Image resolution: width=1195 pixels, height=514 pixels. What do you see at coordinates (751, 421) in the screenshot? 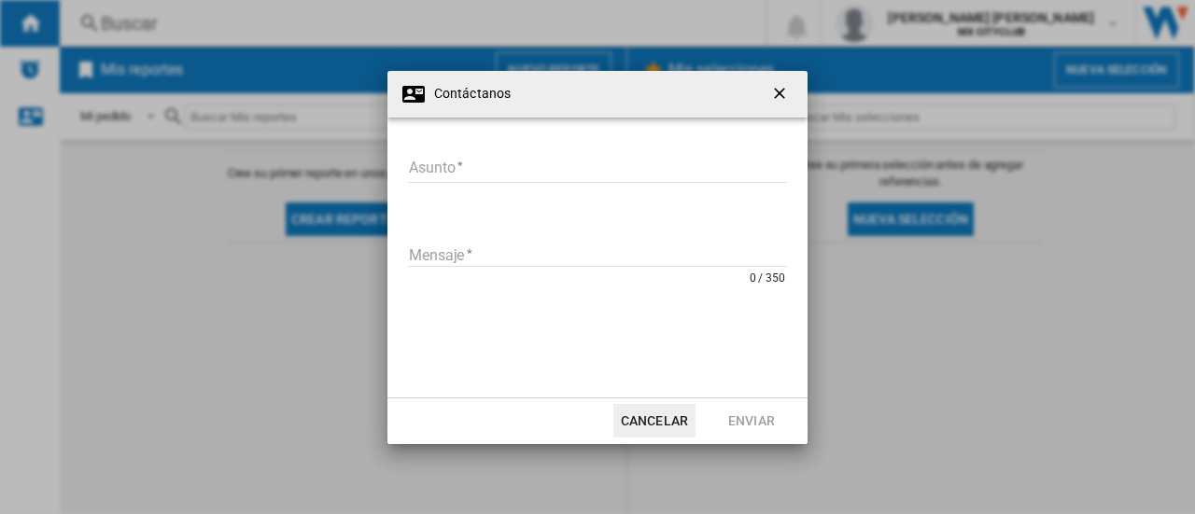
I see `button: Enviar` at bounding box center [751, 421].